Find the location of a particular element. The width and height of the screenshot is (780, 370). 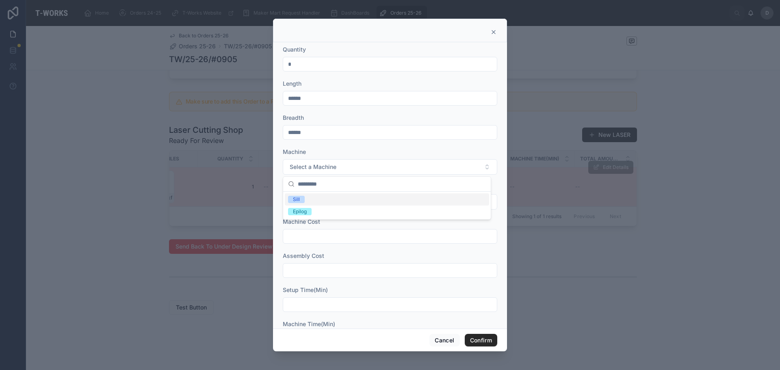

span: Assembly Cost is located at coordinates (303, 256).